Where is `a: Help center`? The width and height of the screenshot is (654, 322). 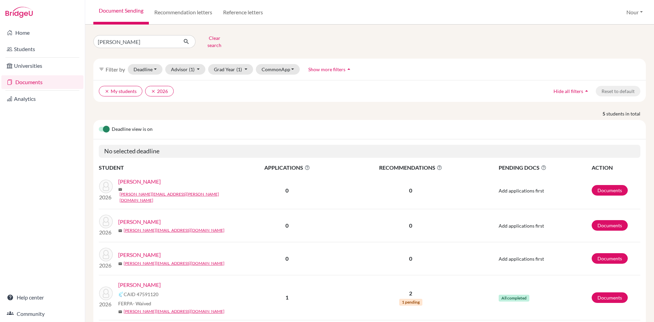 a: Help center is located at coordinates (42, 297).